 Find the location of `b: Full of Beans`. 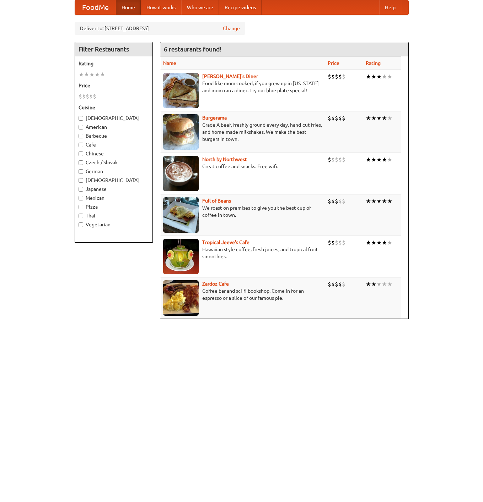

b: Full of Beans is located at coordinates (216, 201).